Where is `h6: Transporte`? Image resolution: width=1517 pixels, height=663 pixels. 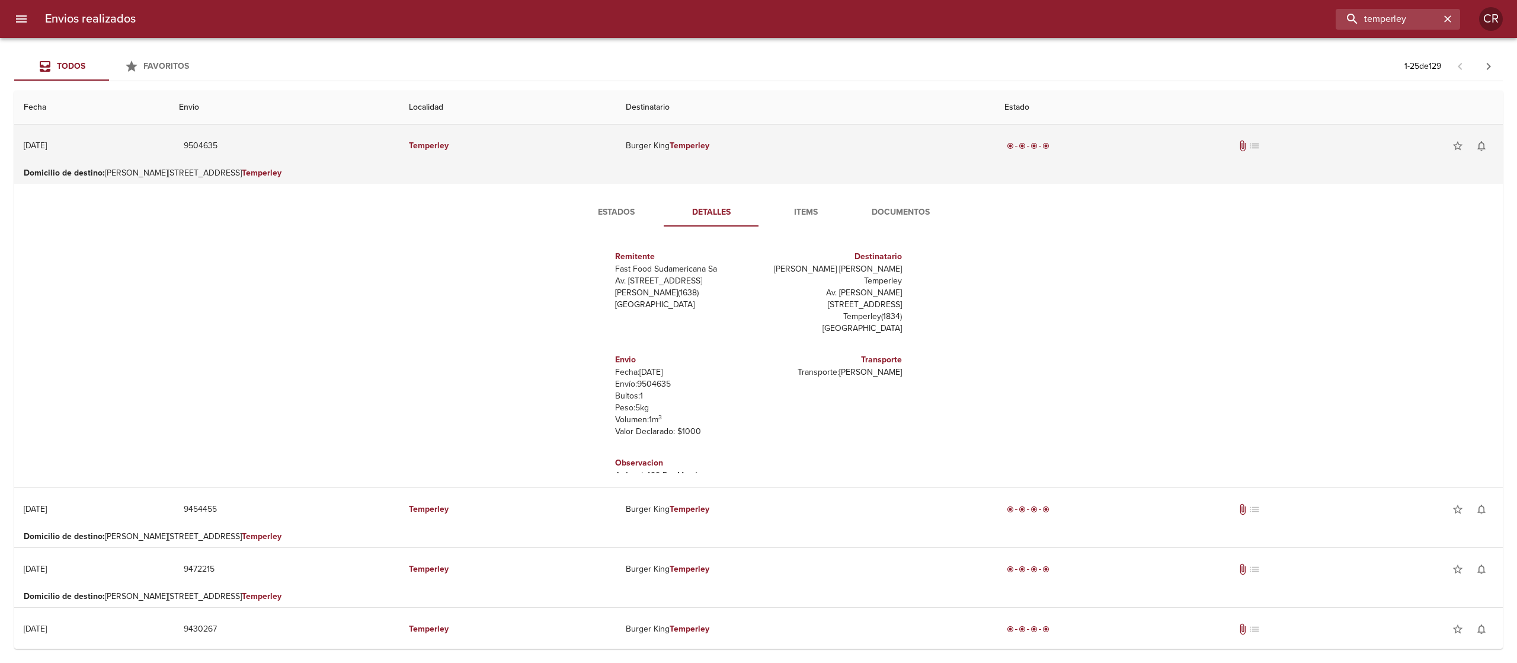 h6: Transporte is located at coordinates (833, 360).